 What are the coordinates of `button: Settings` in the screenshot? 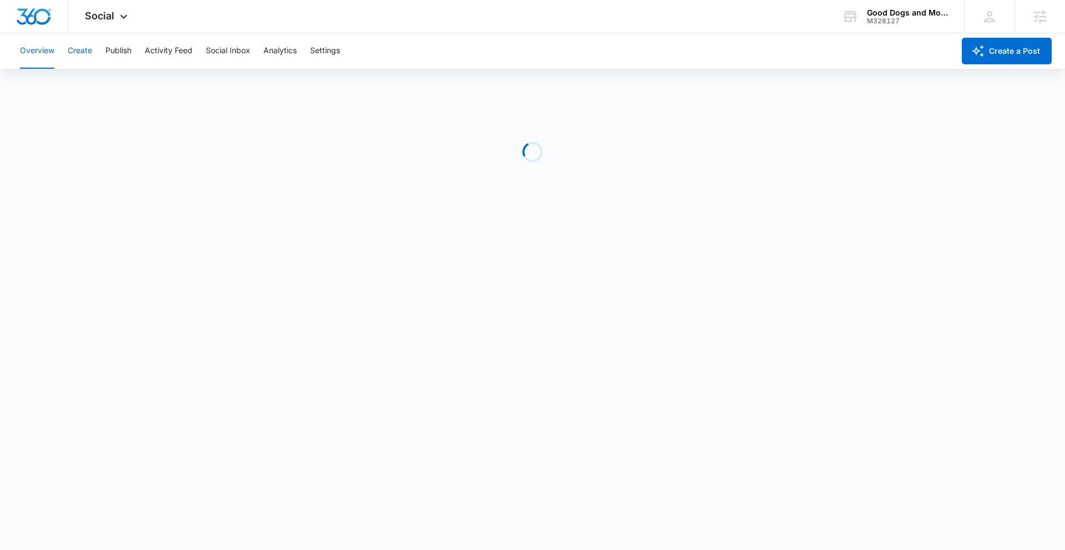 It's located at (325, 51).